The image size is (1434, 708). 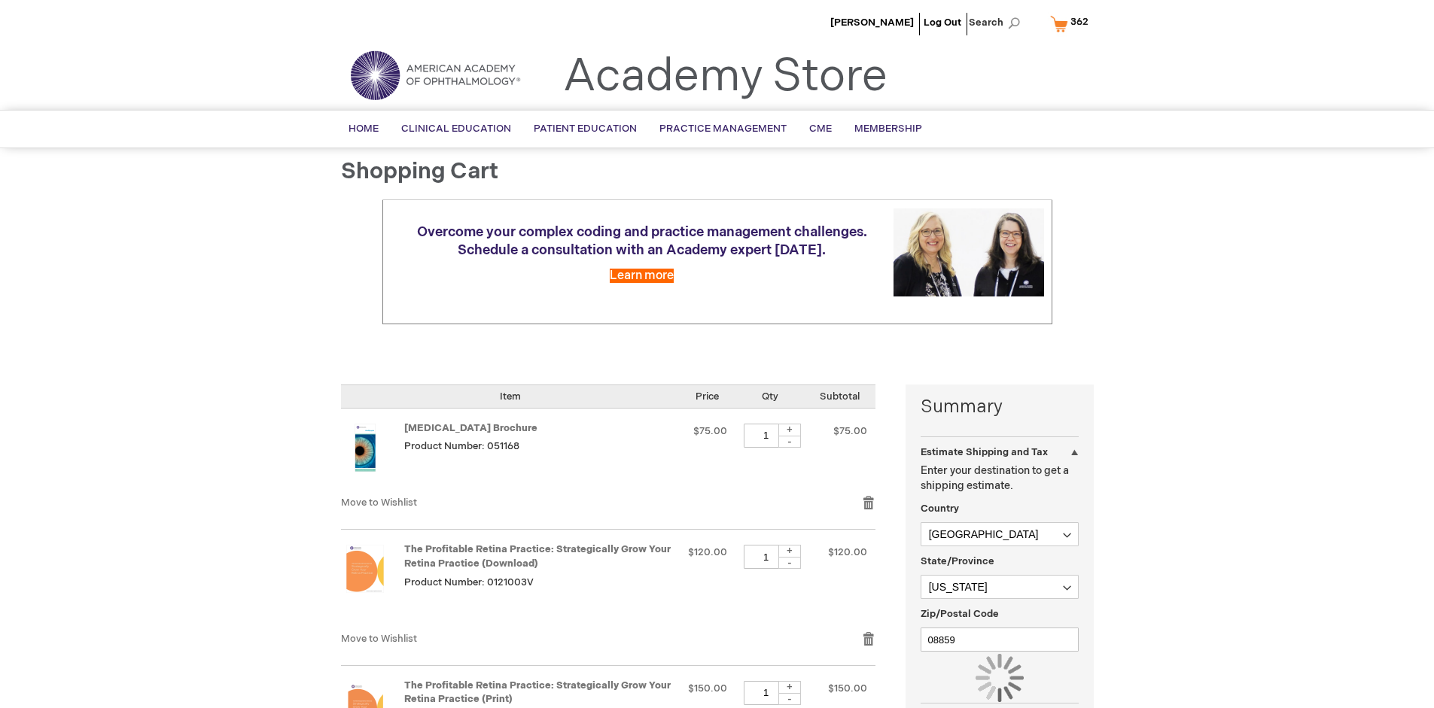 What do you see at coordinates (957, 562) in the screenshot?
I see `span: State/Province` at bounding box center [957, 562].